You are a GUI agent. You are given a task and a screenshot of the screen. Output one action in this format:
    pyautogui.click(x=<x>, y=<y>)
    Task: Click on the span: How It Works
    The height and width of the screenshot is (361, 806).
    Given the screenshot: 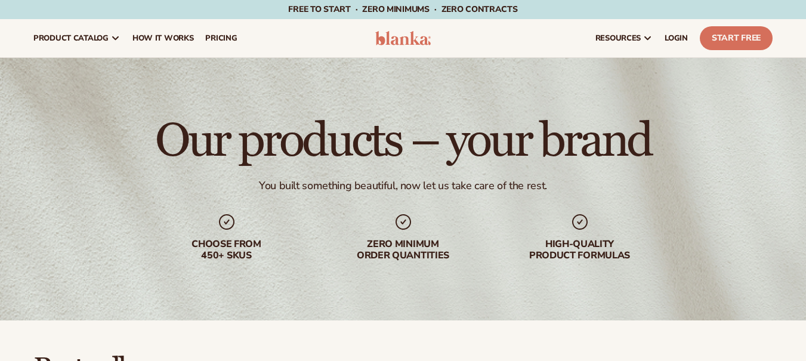 What is the action you would take?
    pyautogui.click(x=163, y=38)
    